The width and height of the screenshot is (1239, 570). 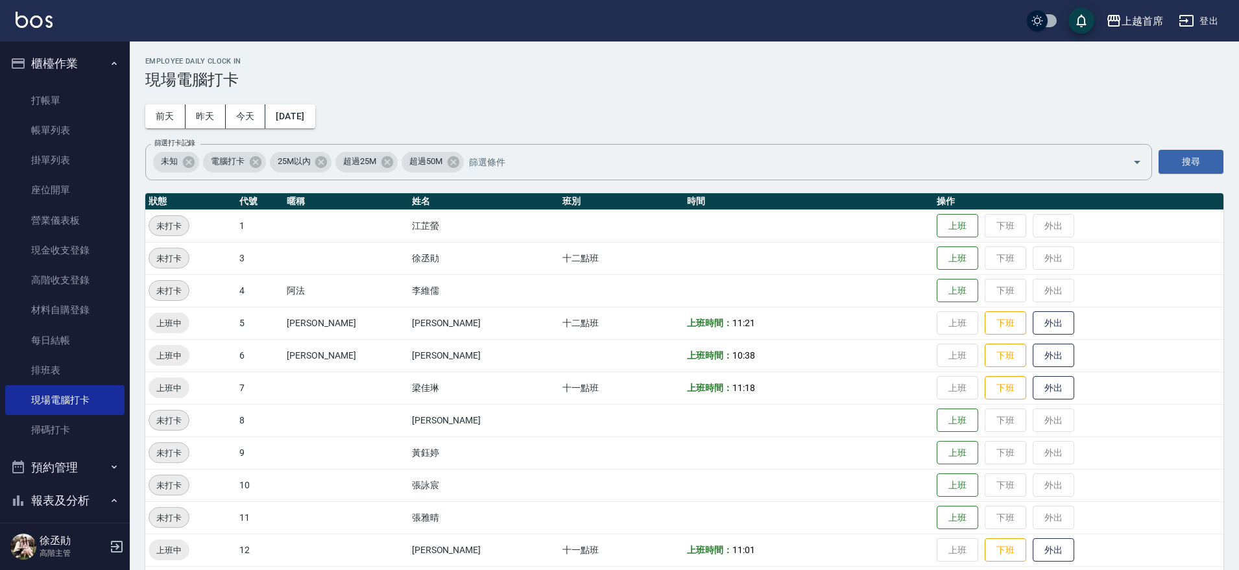 What do you see at coordinates (65, 160) in the screenshot?
I see `a: 掛單列表` at bounding box center [65, 160].